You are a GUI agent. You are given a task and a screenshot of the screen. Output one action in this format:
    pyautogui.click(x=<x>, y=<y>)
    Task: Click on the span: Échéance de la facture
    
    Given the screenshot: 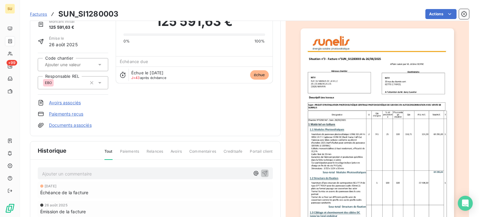 What is the action you would take?
    pyautogui.click(x=64, y=192)
    